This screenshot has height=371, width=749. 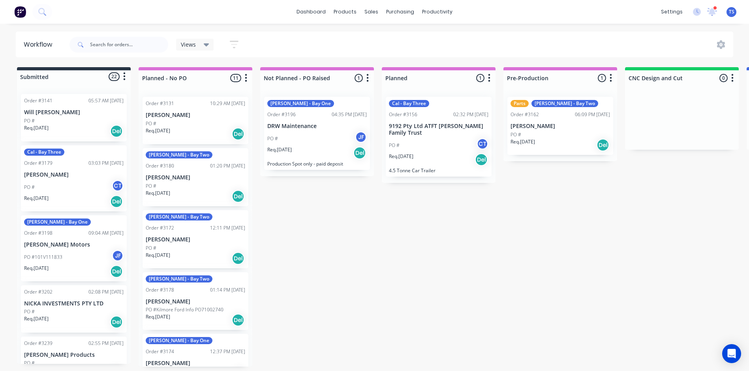 I want to click on span: Views, so click(x=188, y=44).